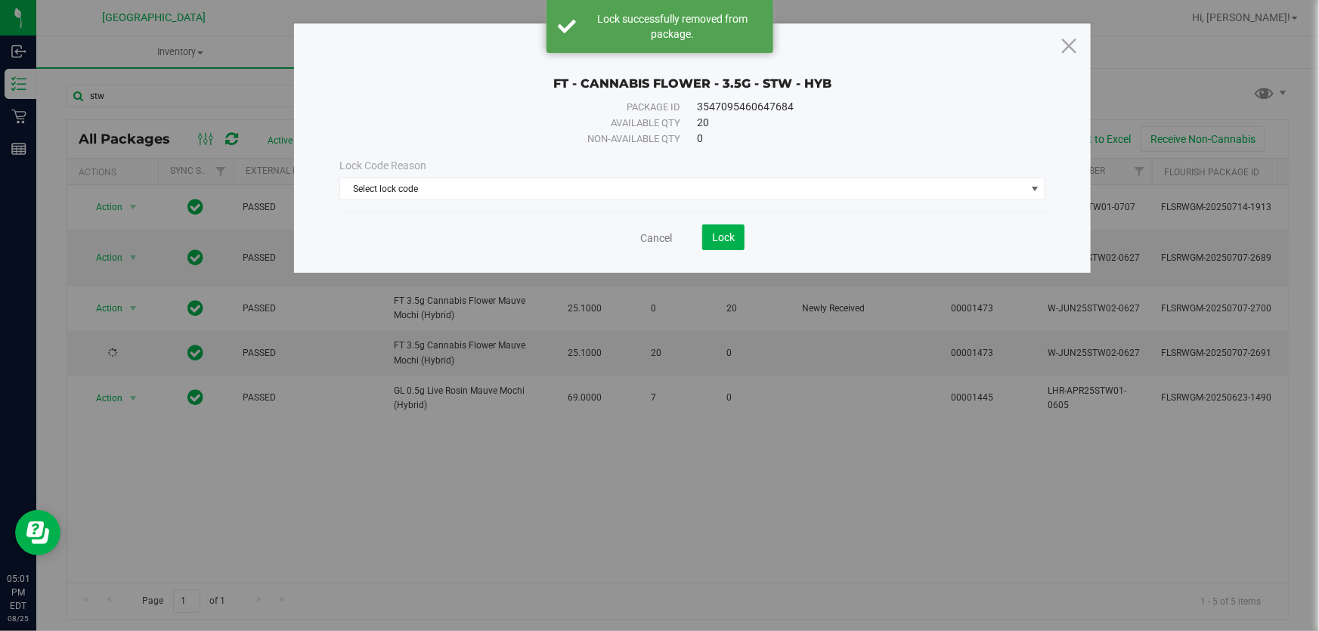 The width and height of the screenshot is (1319, 631). What do you see at coordinates (682, 189) in the screenshot?
I see `span: Select lock code` at bounding box center [682, 189].